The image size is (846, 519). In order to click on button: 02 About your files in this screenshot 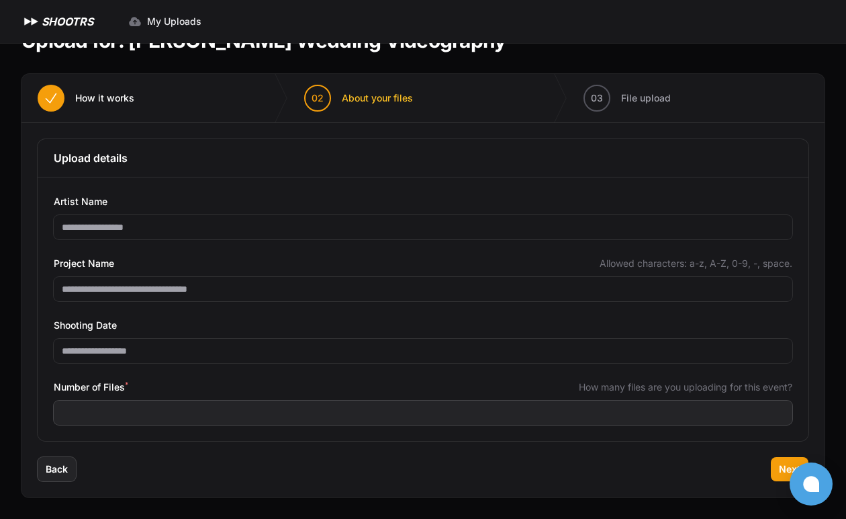, I will do `click(359, 98)`.